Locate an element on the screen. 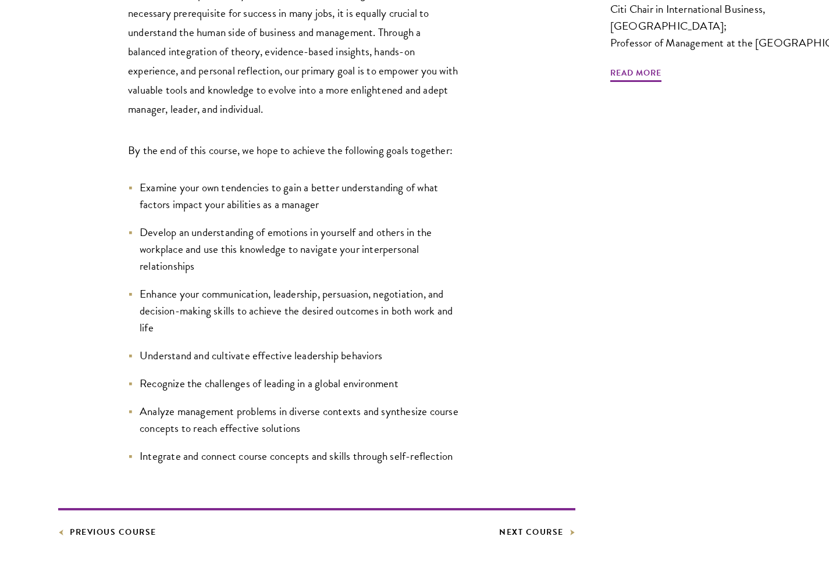 Image resolution: width=829 pixels, height=572 pixels. a: Previous Course is located at coordinates (107, 532).